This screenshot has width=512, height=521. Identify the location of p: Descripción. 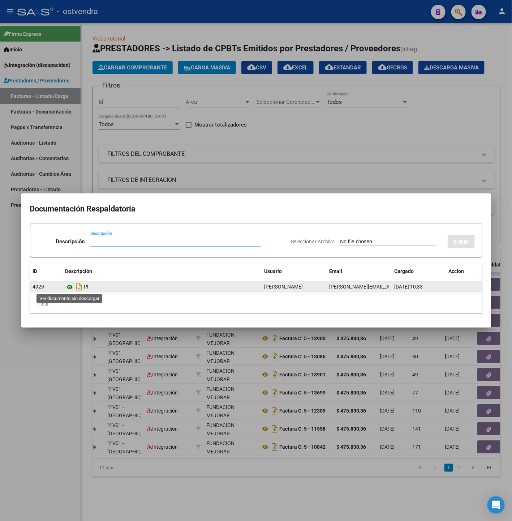
(70, 241).